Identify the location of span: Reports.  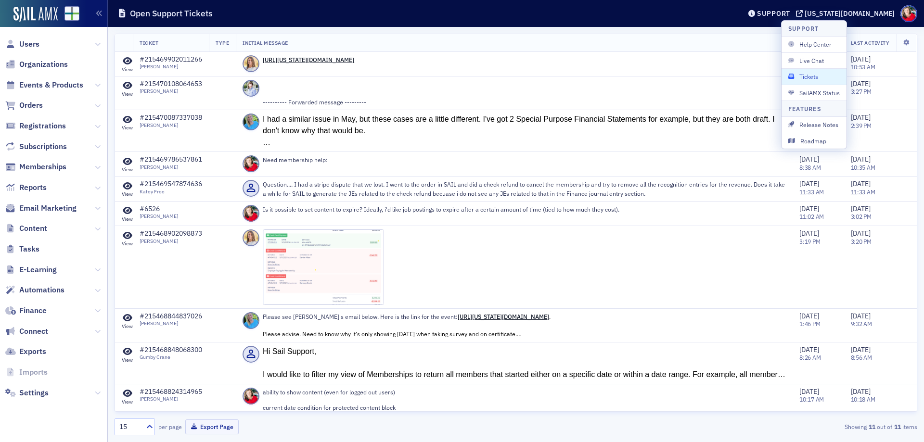
(33, 188).